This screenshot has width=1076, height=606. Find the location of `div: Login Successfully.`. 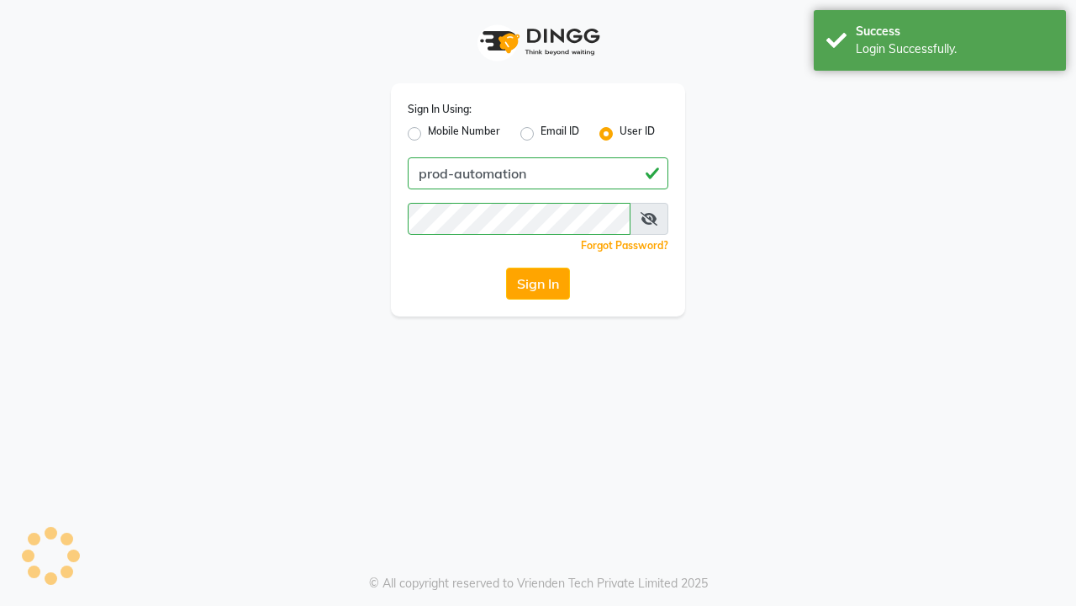

div: Login Successfully. is located at coordinates (955, 49).